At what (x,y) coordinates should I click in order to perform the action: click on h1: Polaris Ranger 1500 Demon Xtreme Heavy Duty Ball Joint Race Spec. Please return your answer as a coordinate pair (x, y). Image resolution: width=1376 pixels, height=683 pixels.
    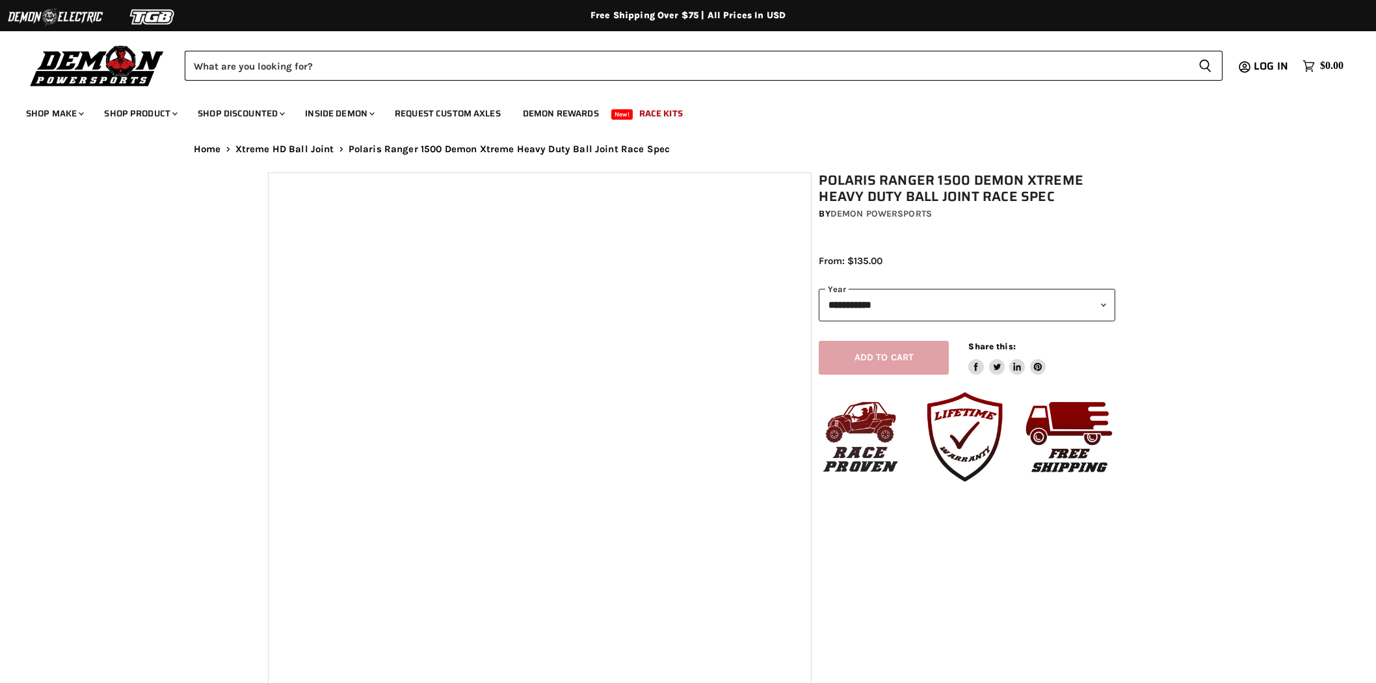
    Looking at the image, I should click on (967, 189).